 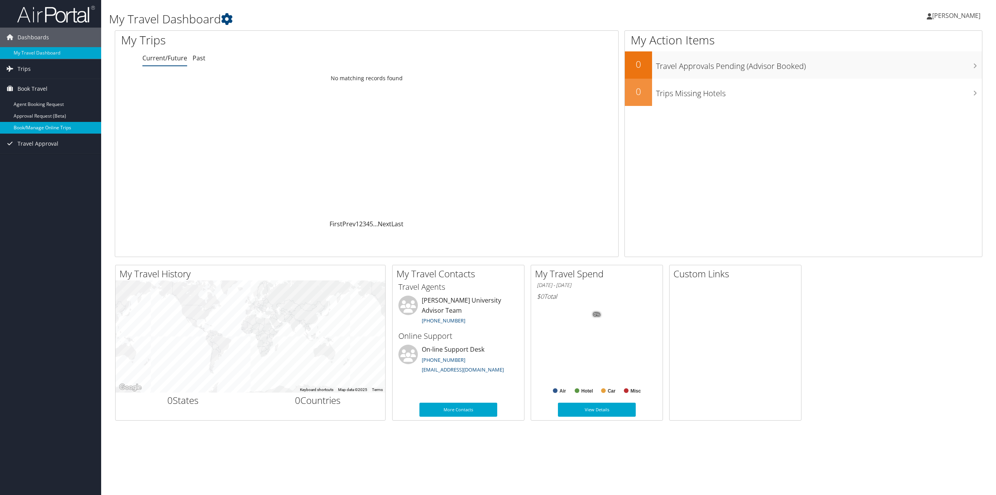 What do you see at coordinates (32, 89) in the screenshot?
I see `span: Book Travel` at bounding box center [32, 89].